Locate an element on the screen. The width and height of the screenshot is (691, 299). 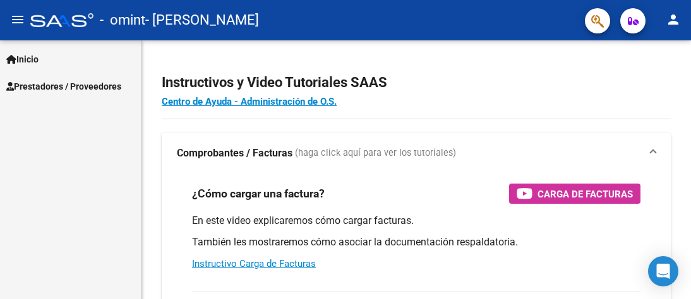
span: Carga de Facturas is located at coordinates (585, 194).